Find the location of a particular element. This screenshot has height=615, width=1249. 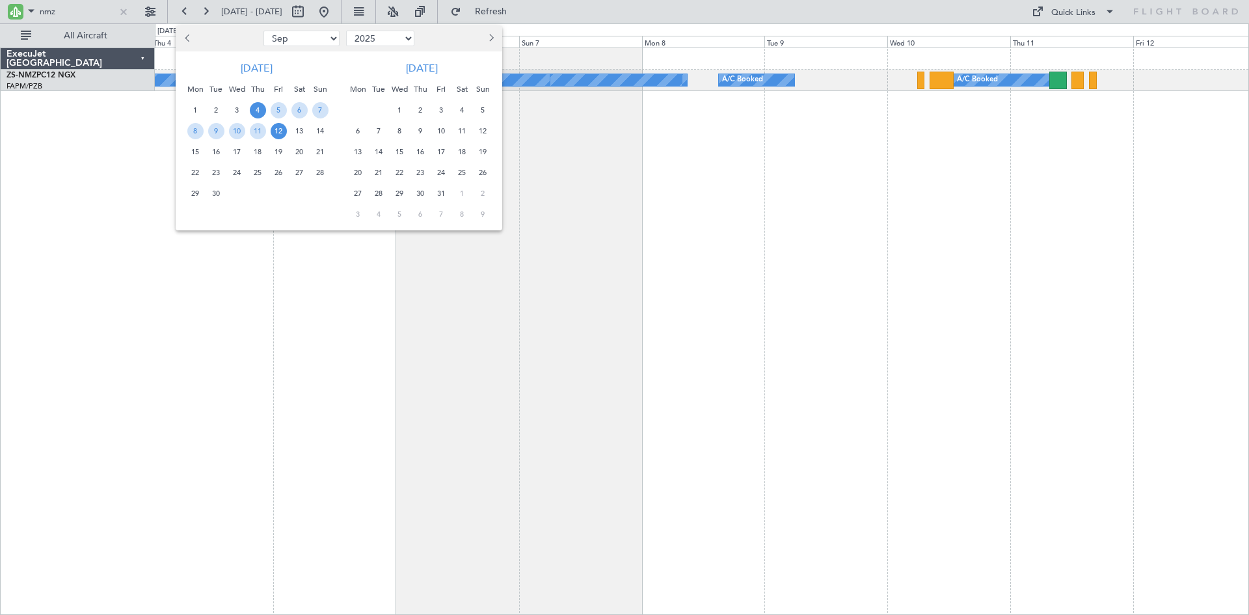

div: 20-9-2025 is located at coordinates (299, 152).